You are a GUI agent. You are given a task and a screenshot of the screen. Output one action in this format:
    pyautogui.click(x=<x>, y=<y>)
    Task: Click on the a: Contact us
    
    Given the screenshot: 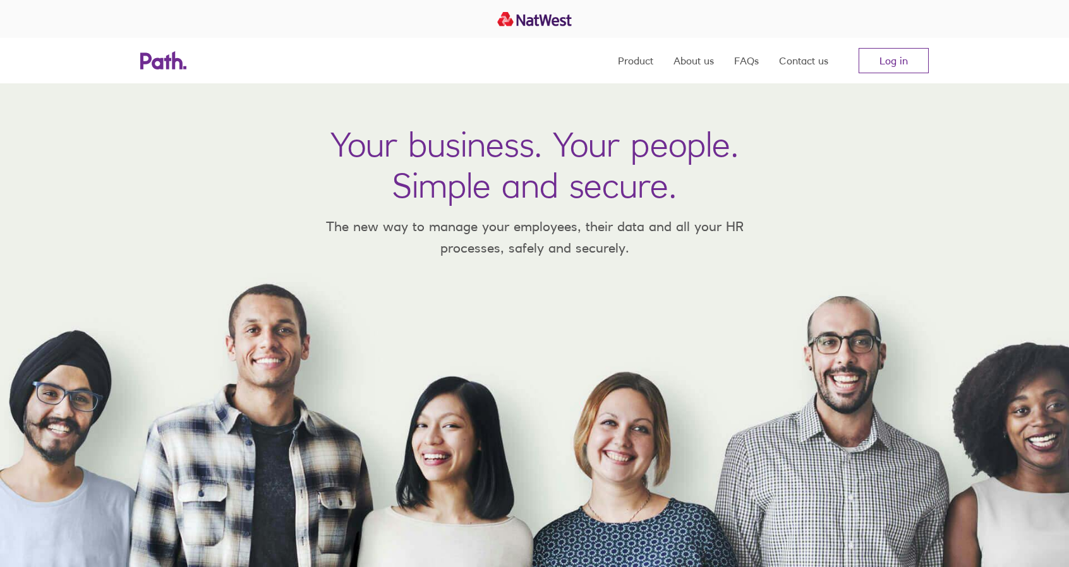 What is the action you would take?
    pyautogui.click(x=804, y=61)
    